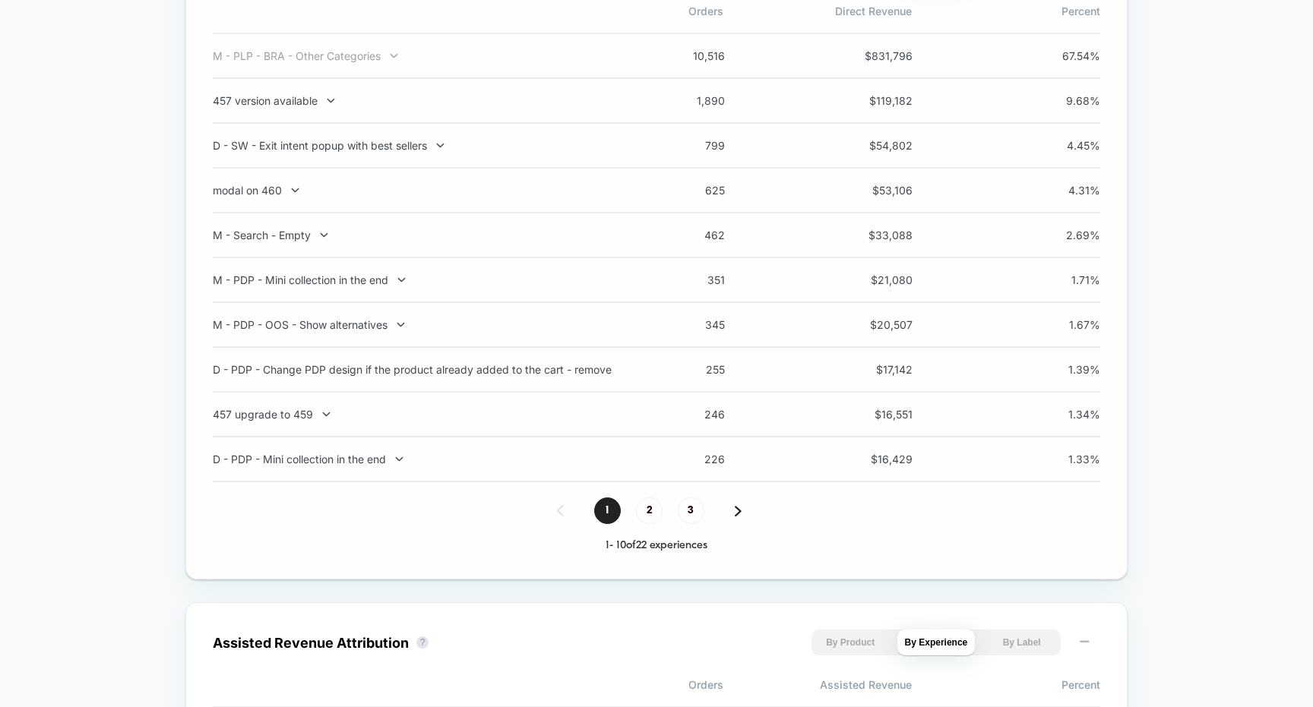 The height and width of the screenshot is (707, 1313). What do you see at coordinates (691, 280) in the screenshot?
I see `span: 351` at bounding box center [691, 280].